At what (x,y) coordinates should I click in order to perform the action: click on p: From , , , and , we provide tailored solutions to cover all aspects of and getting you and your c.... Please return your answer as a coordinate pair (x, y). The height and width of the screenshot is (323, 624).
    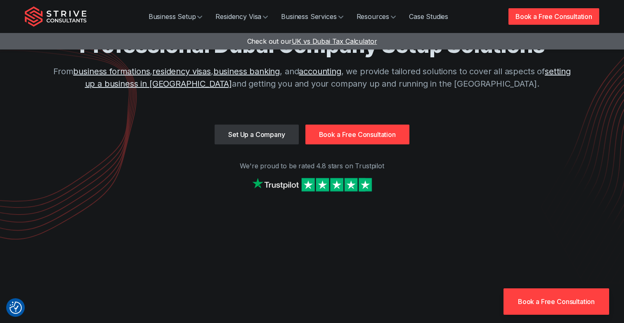
    Looking at the image, I should click on (312, 78).